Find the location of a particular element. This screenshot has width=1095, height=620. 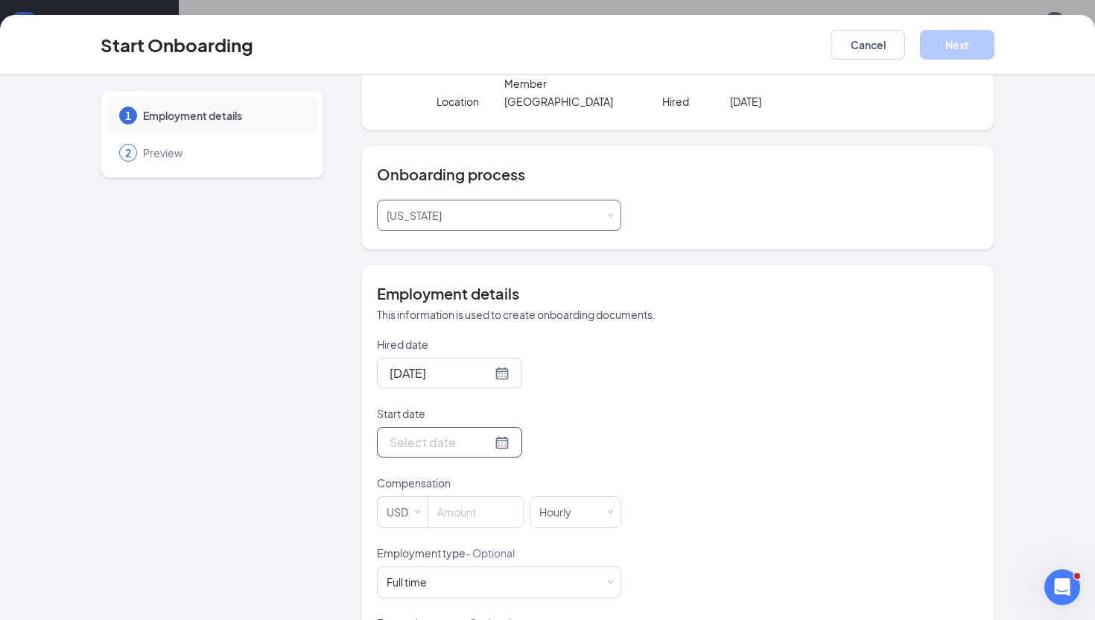

p: Front of House Team Member is located at coordinates (572, 76).